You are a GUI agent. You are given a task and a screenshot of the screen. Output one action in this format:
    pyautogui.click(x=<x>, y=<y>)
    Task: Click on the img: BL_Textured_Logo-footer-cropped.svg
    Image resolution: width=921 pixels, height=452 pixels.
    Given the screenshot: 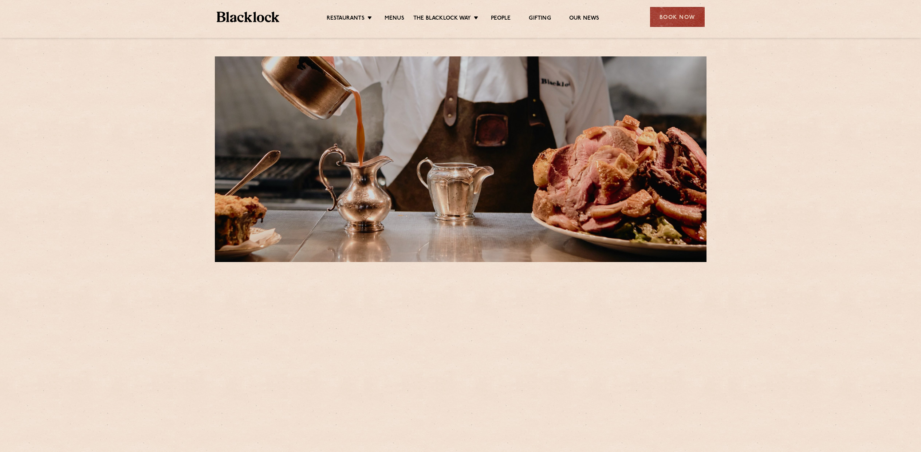 What is the action you would take?
    pyautogui.click(x=248, y=17)
    